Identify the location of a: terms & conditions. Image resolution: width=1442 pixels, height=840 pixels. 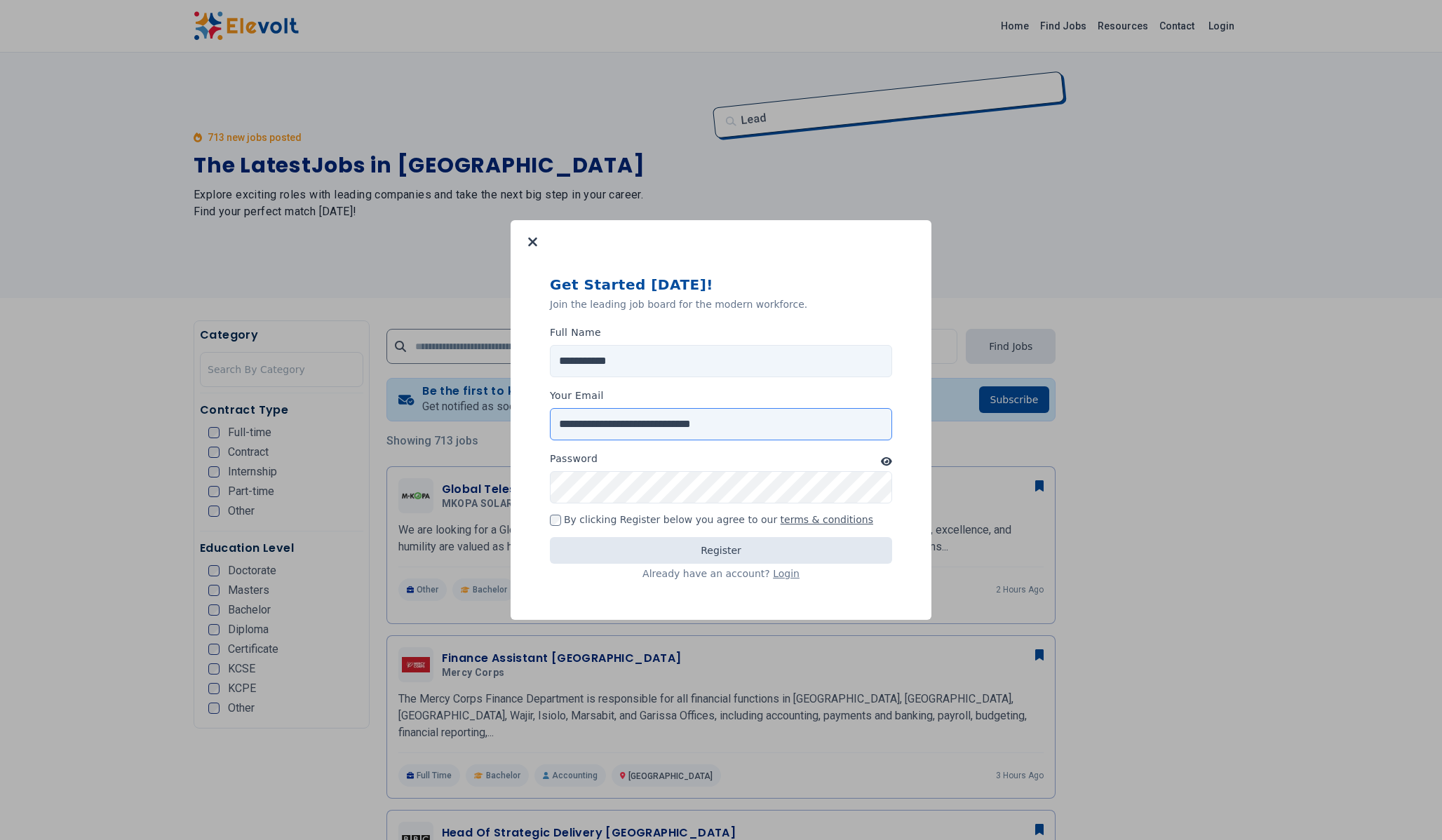
(827, 520).